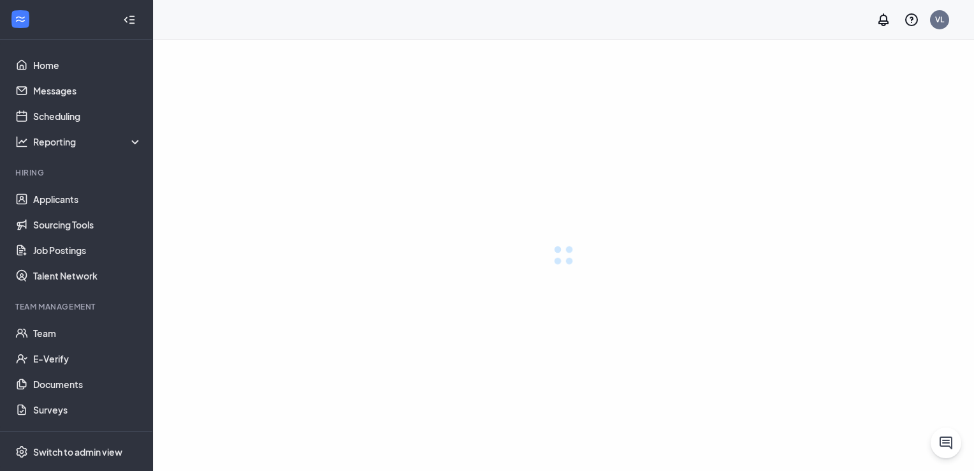 The image size is (974, 471). What do you see at coordinates (77, 306) in the screenshot?
I see `div: Team Management` at bounding box center [77, 306].